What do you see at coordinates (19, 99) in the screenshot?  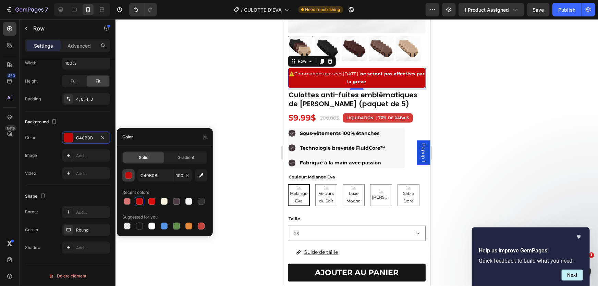 I see `div: 59.99$` at bounding box center [19, 99].